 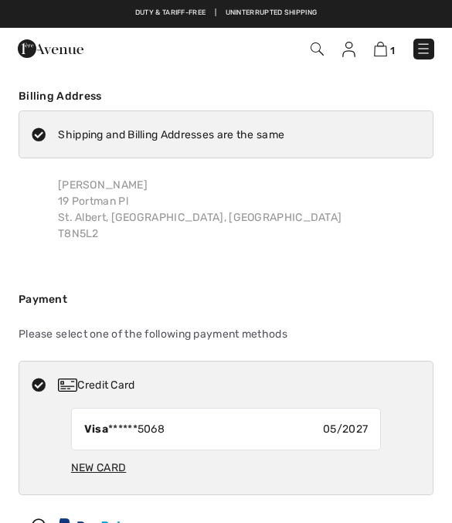 I want to click on div: Credit Card, so click(x=240, y=384).